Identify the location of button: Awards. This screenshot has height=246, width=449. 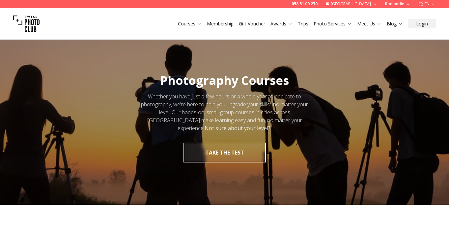
(281, 24).